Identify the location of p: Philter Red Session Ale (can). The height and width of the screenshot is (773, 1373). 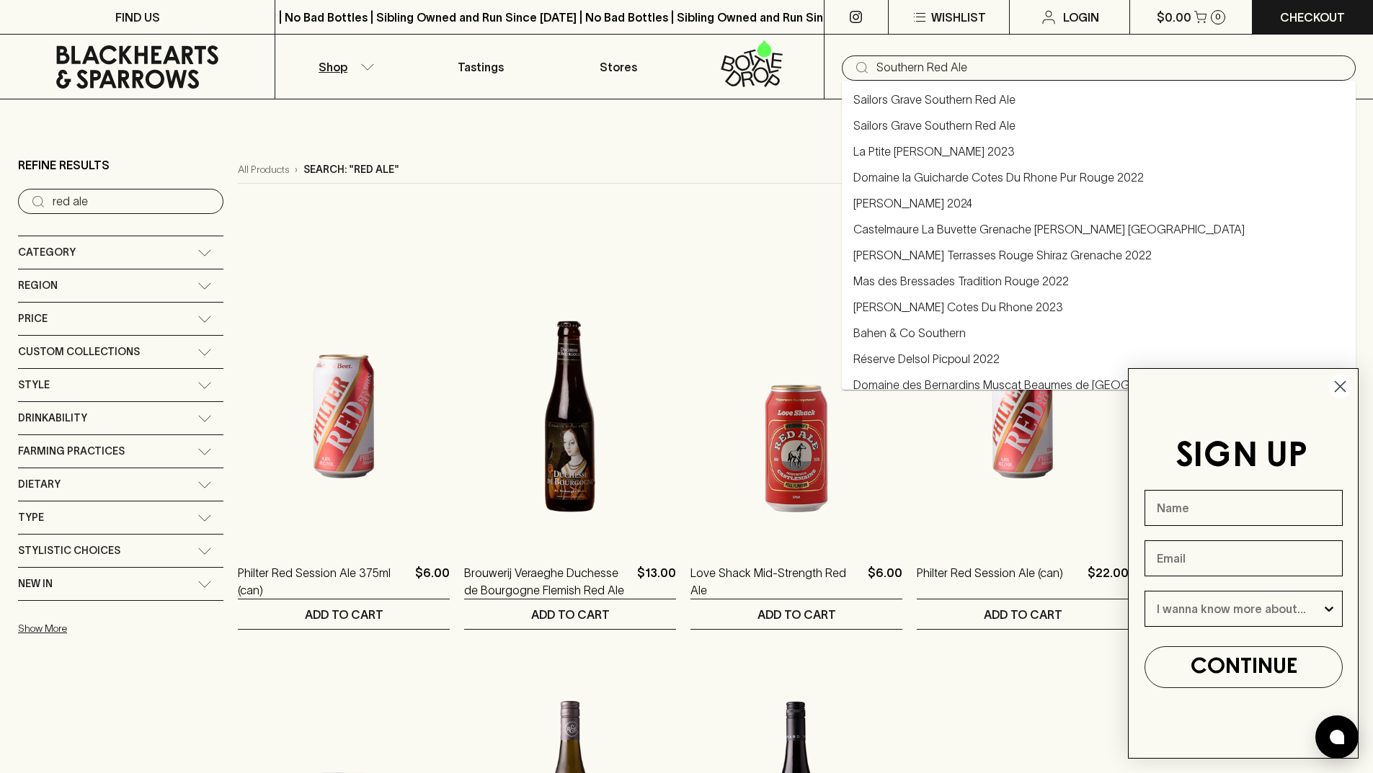
(989, 582).